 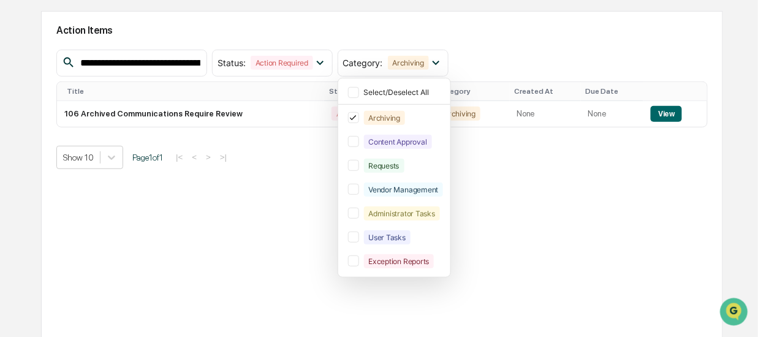 What do you see at coordinates (216, 104) in the screenshot?
I see `button: Start new chat` at bounding box center [216, 104].